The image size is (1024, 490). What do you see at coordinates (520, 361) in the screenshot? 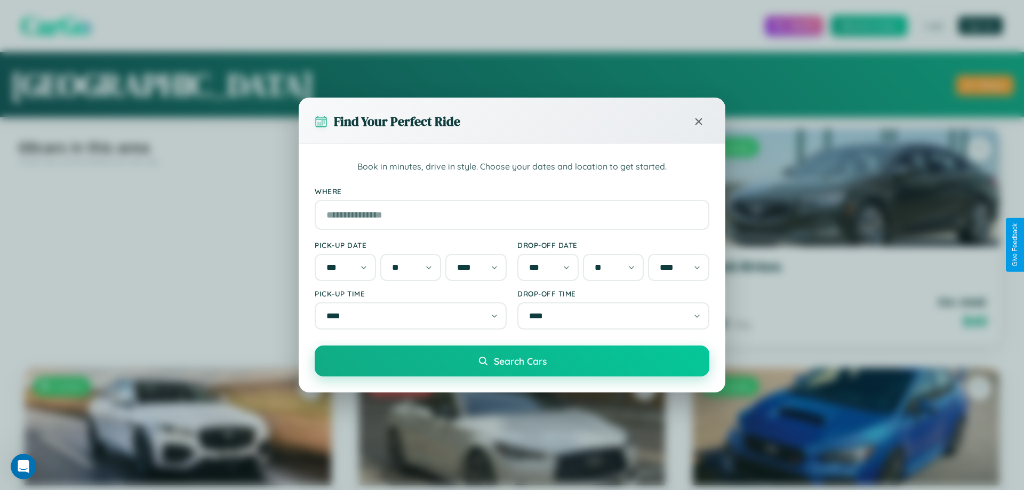
I see `span: Search Cars` at bounding box center [520, 361].